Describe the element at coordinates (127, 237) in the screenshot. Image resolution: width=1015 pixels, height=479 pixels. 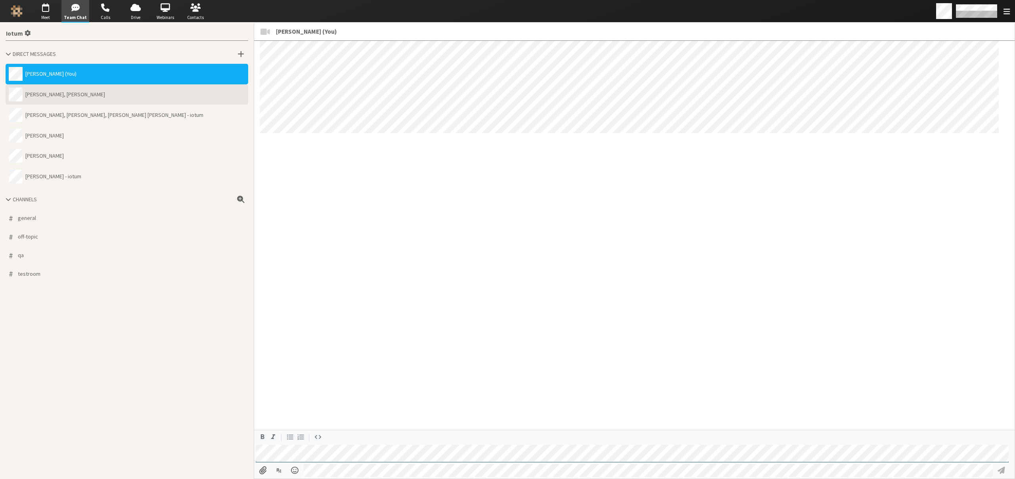
I see `button: #off-topic` at that location.